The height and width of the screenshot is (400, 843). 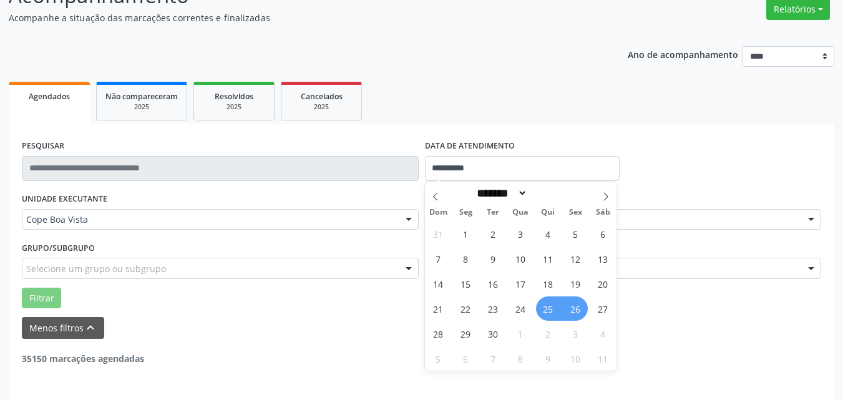 What do you see at coordinates (438, 308) in the screenshot?
I see `span: Setembro 21, 2025` at bounding box center [438, 308].